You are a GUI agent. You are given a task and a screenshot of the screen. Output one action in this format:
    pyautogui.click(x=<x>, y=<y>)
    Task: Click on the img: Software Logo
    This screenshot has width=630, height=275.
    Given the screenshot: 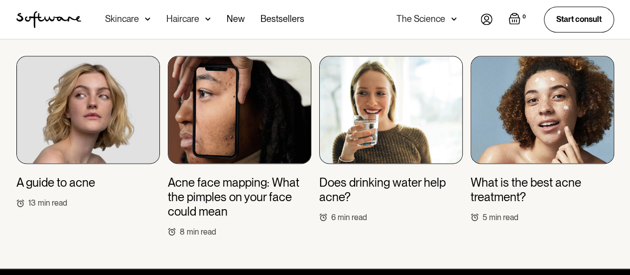 What is the action you would take?
    pyautogui.click(x=49, y=19)
    